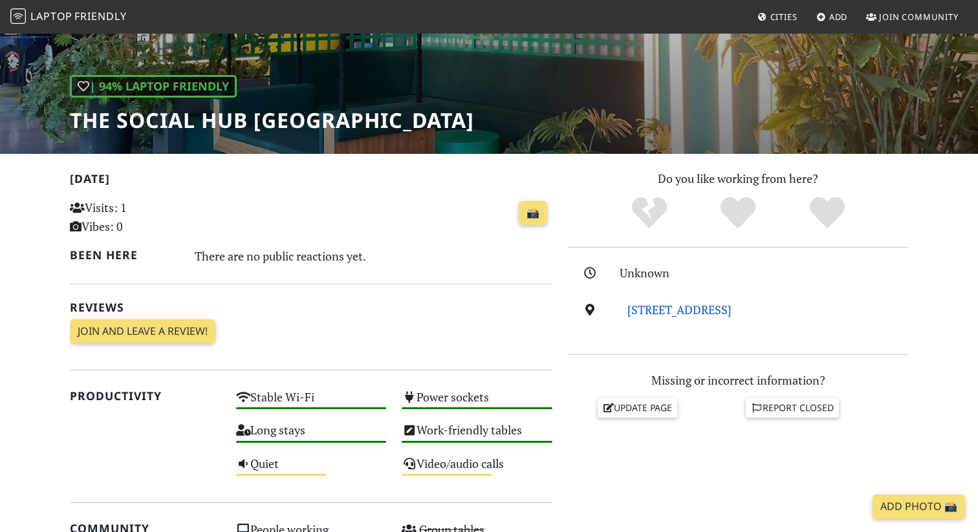 The height and width of the screenshot is (532, 978). What do you see at coordinates (18, 16) in the screenshot?
I see `img: LaptopFriendly` at bounding box center [18, 16].